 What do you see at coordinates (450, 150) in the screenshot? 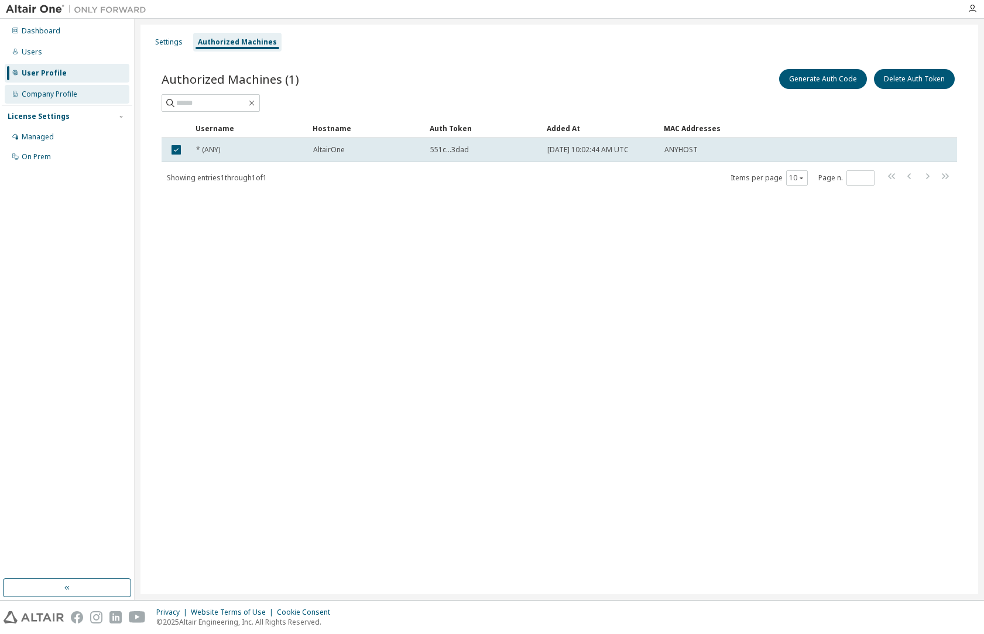
I see `span: 551c...3dad` at bounding box center [450, 150].